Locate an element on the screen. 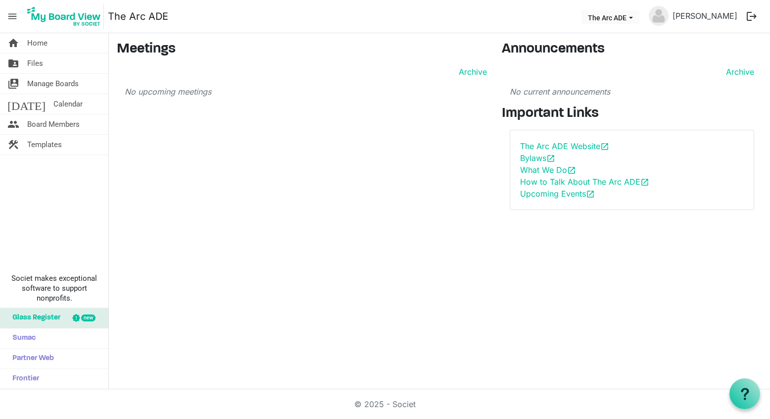 This screenshot has width=770, height=419. span: Calendar is located at coordinates (68, 104).